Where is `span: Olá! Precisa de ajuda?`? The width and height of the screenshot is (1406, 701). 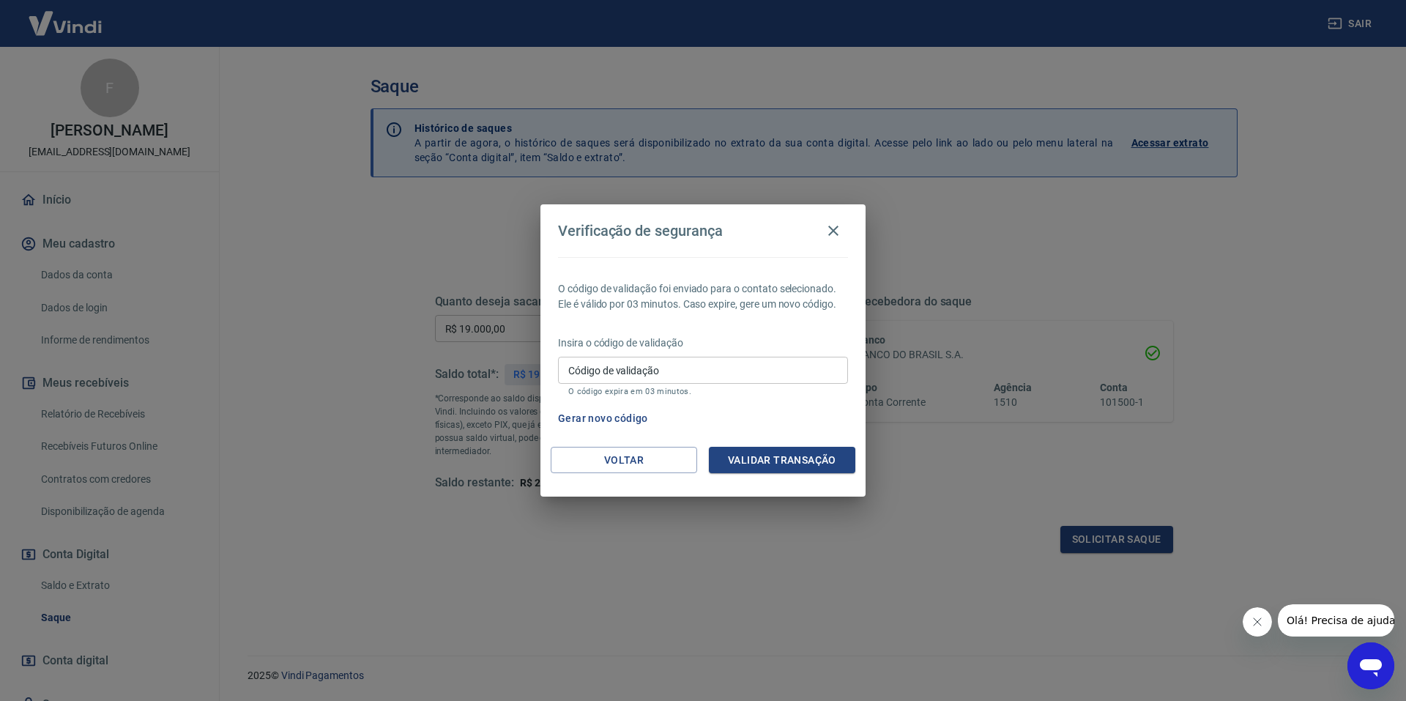 span: Olá! Precisa de ajuda? is located at coordinates (66, 16).